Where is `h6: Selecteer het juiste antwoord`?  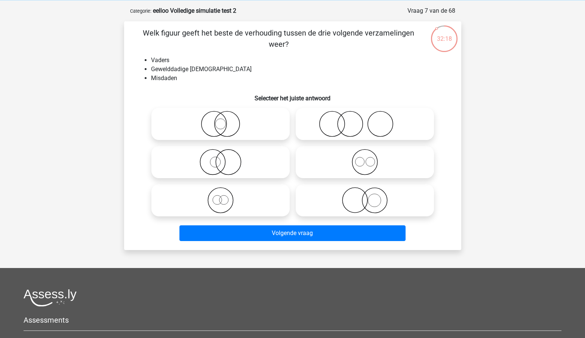 h6: Selecteer het juiste antwoord is located at coordinates (293, 95).